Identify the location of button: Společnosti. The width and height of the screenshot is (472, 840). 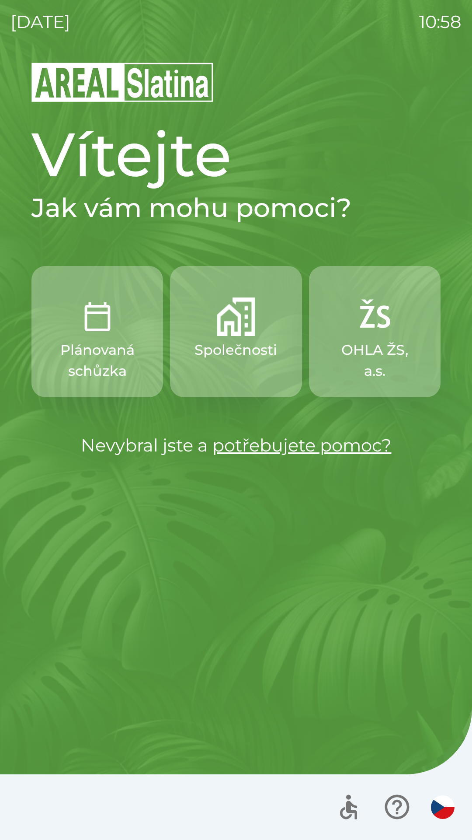
(236, 331).